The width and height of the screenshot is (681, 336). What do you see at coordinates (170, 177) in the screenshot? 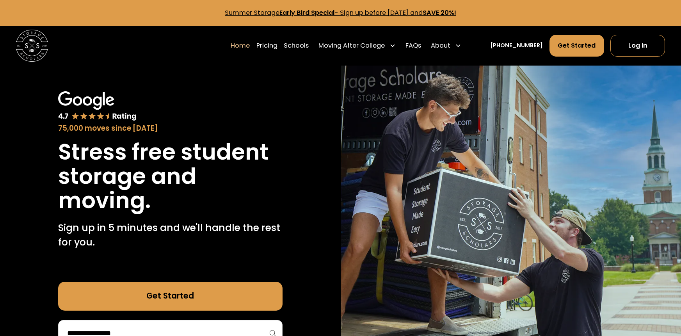
I see `h1: Stress free student storage and moving.` at bounding box center [170, 177].